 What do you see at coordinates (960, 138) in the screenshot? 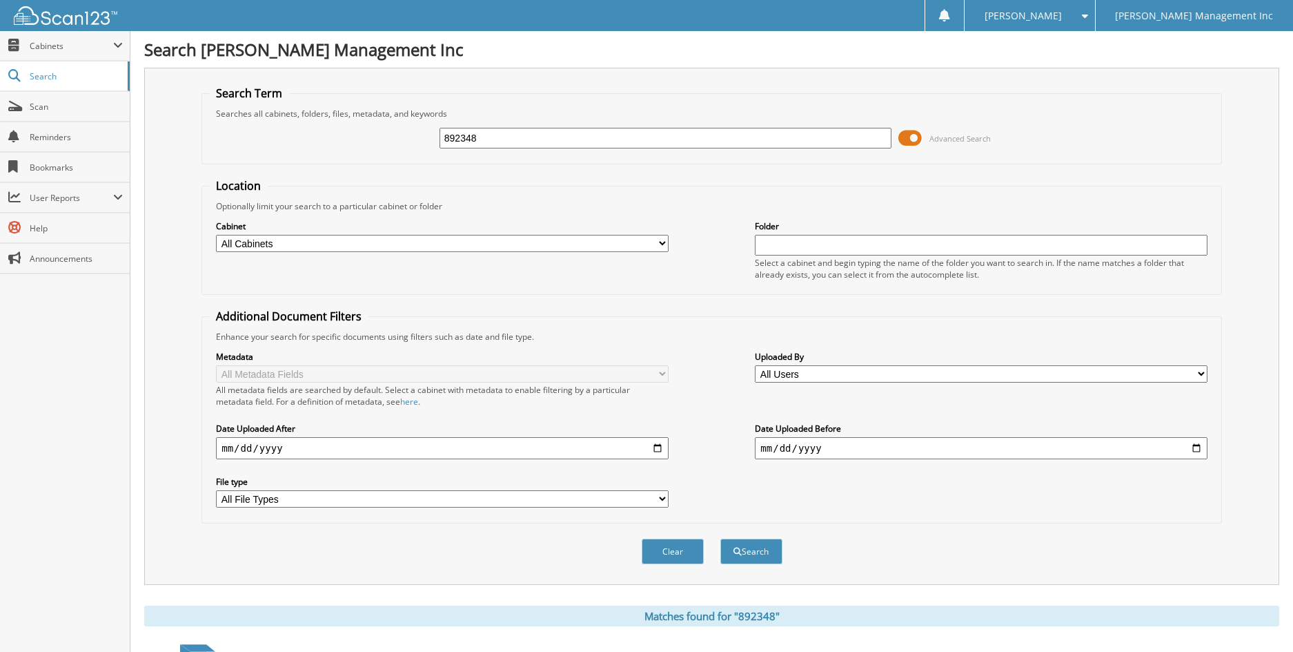
I see `span: Advanced Search` at bounding box center [960, 138].